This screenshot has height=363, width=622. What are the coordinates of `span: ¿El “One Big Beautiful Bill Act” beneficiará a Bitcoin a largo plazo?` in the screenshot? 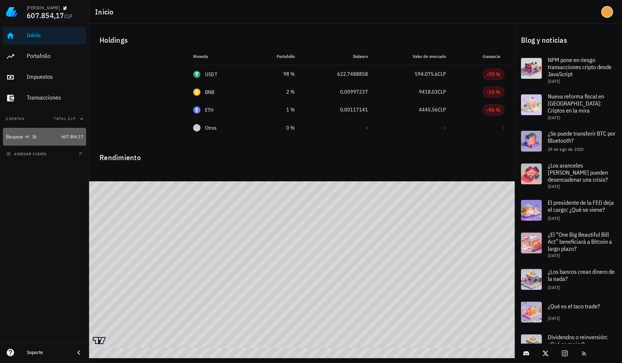 It's located at (580, 241).